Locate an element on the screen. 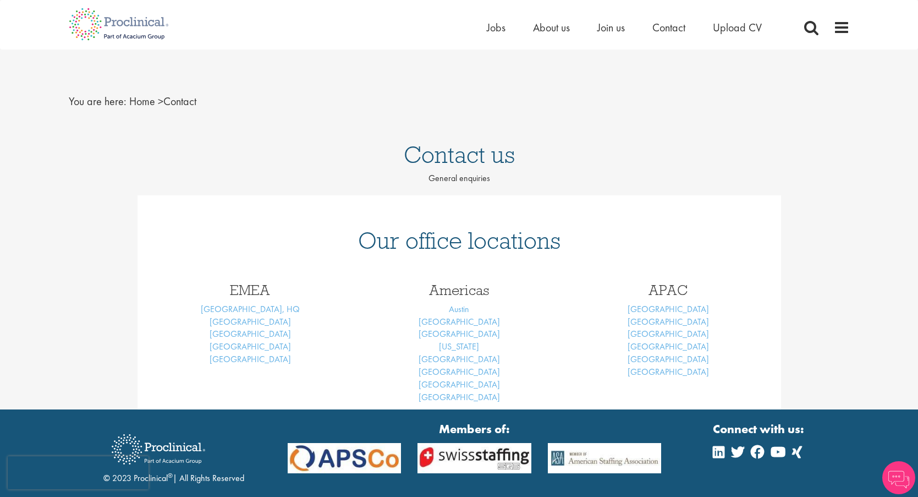 Image resolution: width=918 pixels, height=497 pixels. h3: EMEA is located at coordinates (250, 290).